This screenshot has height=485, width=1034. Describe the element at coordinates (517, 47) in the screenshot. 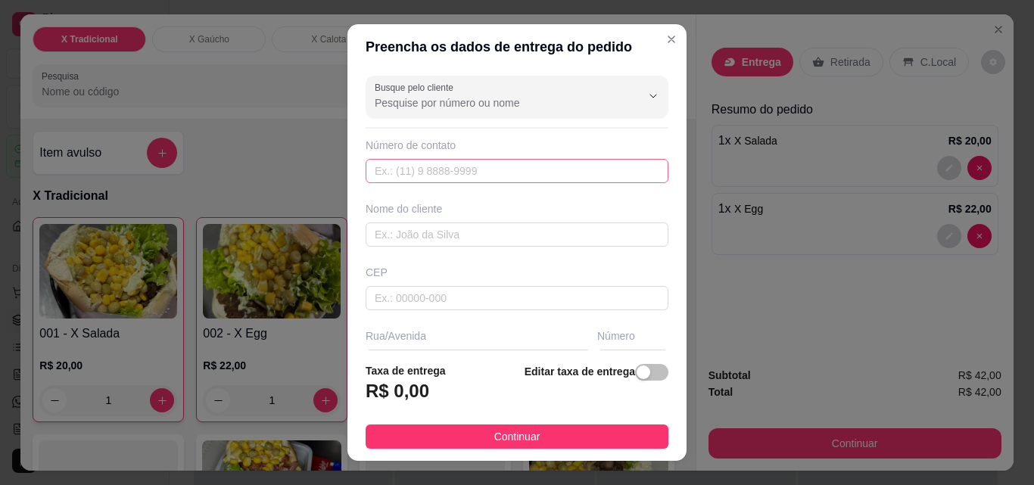

I see `header: Preencha os dados de entrega do pedido` at that location.